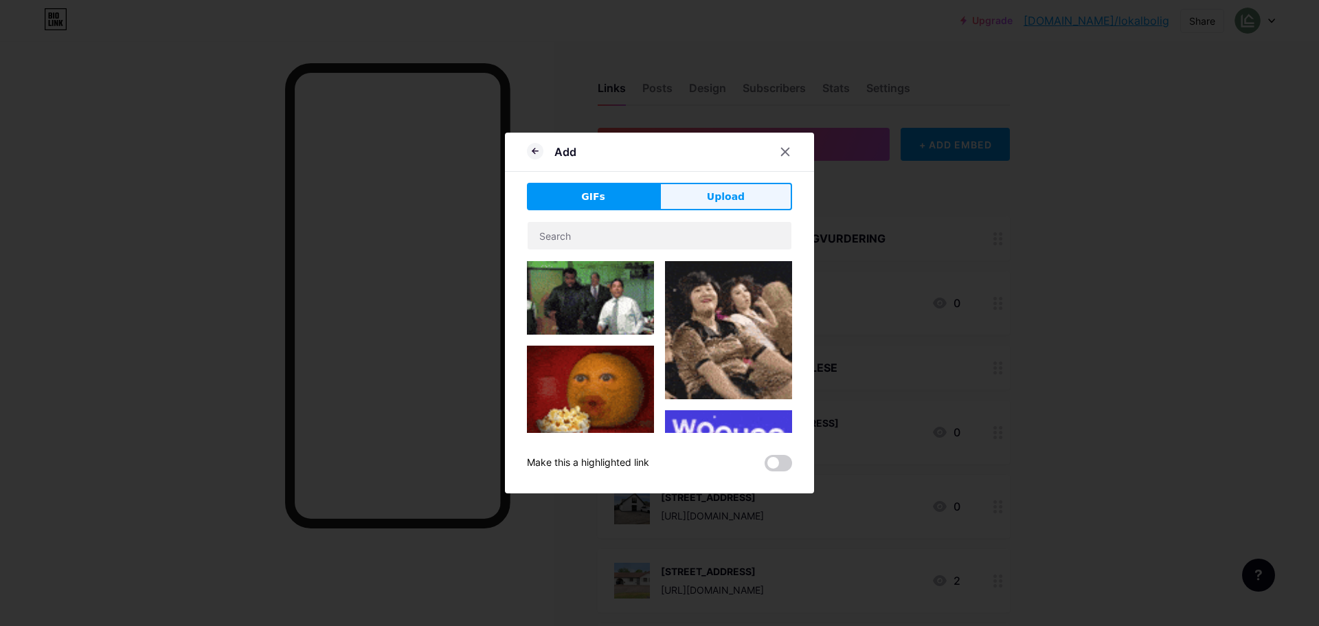  I want to click on div: Make this a highlighted link, so click(588, 463).